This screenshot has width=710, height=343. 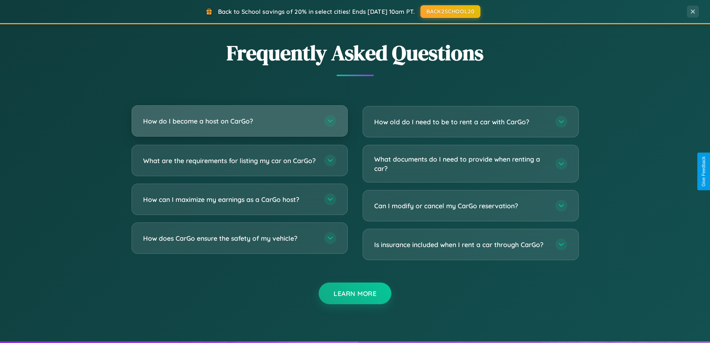 What do you see at coordinates (355, 53) in the screenshot?
I see `h2: Frequently Asked Questions` at bounding box center [355, 53].